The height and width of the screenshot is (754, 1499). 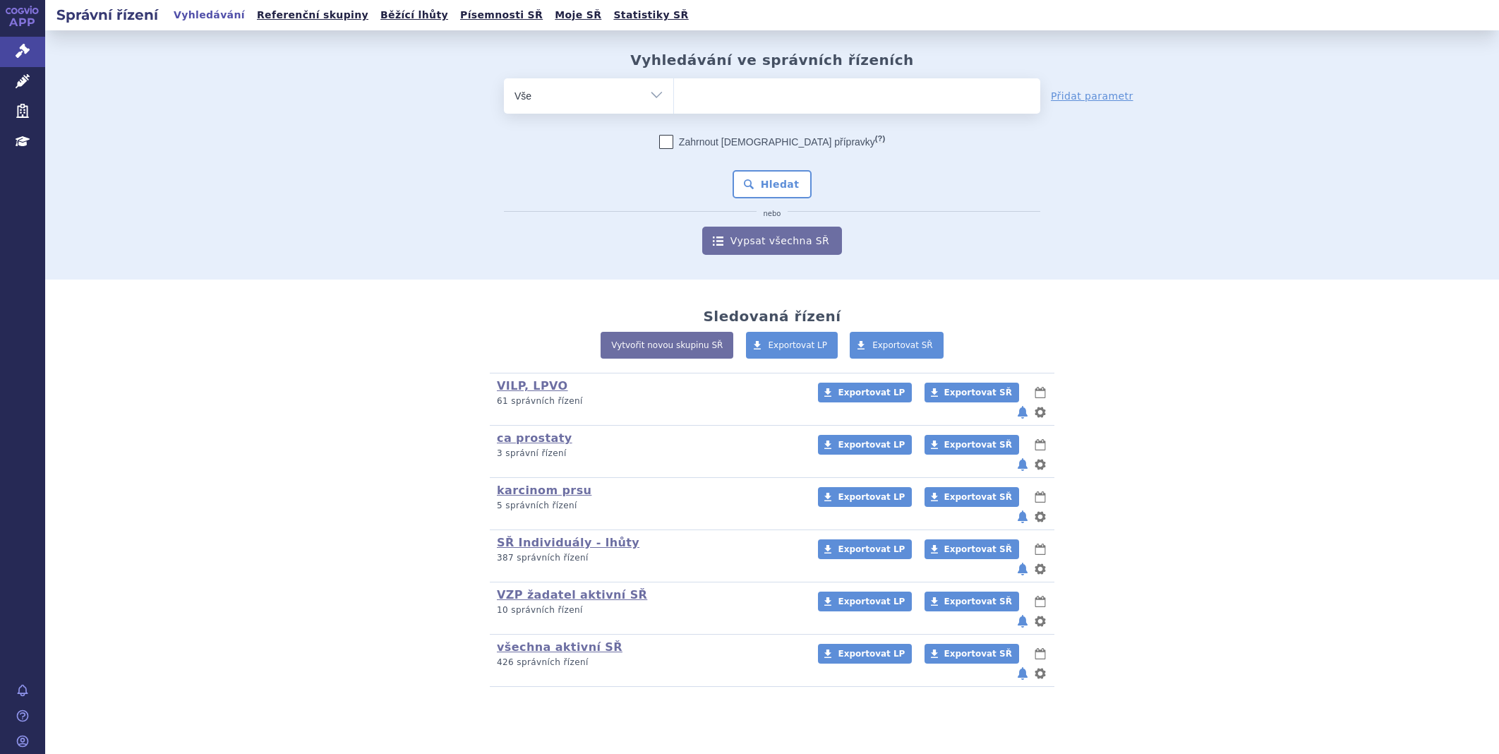 I want to click on p: 5 správních řízení, so click(x=648, y=505).